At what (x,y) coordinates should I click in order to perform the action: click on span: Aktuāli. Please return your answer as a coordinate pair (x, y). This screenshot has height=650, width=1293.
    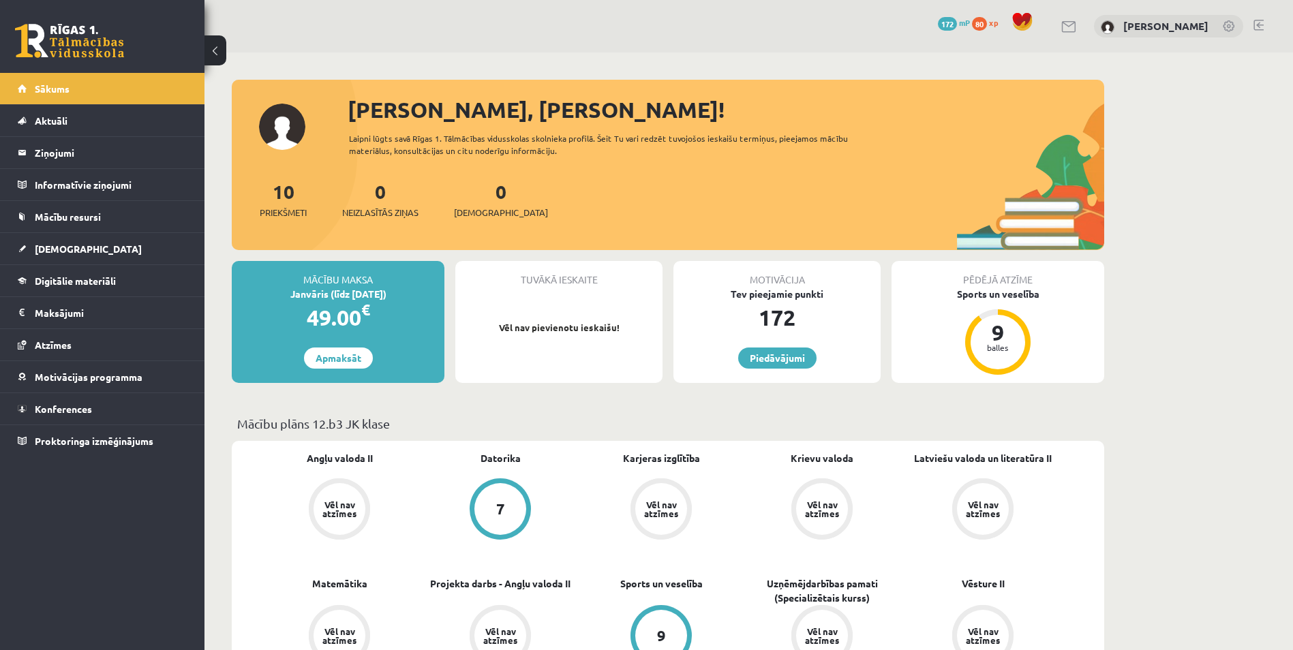
    Looking at the image, I should click on (51, 121).